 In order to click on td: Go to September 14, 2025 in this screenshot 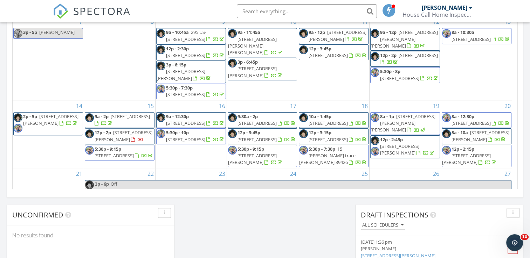, I will do `click(48, 134)`.